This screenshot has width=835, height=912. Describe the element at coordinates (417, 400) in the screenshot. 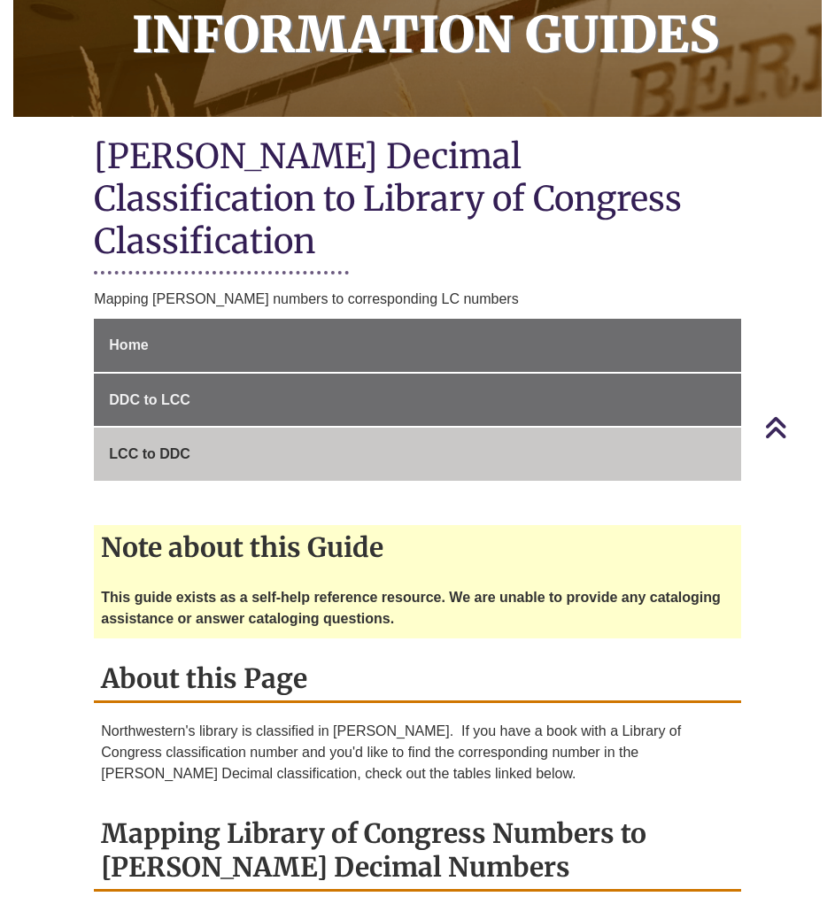

I see `div: Guide Page Menu` at that location.